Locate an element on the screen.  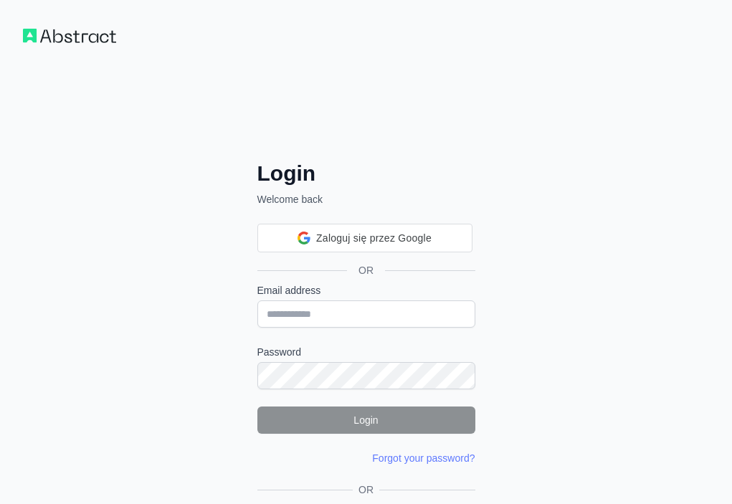
h2: Login is located at coordinates (366, 173).